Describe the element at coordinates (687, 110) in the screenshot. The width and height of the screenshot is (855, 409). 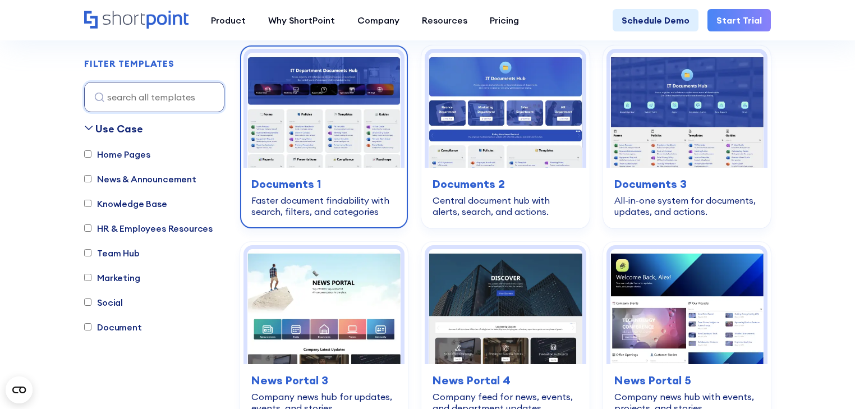
I see `img: Documents 3 – Document Management System Template: All-in-one system for documents, updates, and ...` at that location.